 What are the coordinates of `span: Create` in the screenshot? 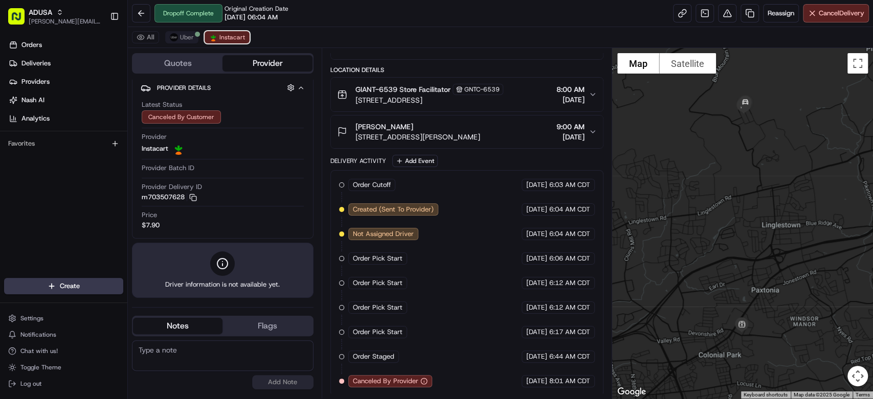 It's located at (70, 286).